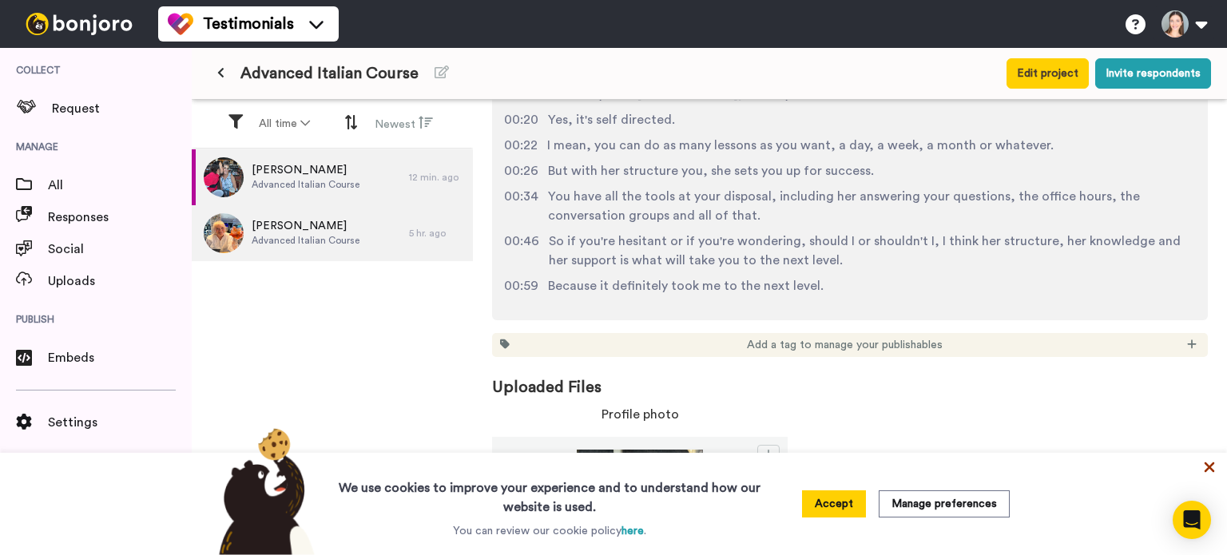  What do you see at coordinates (521, 206) in the screenshot?
I see `span: 00:34` at bounding box center [521, 206].